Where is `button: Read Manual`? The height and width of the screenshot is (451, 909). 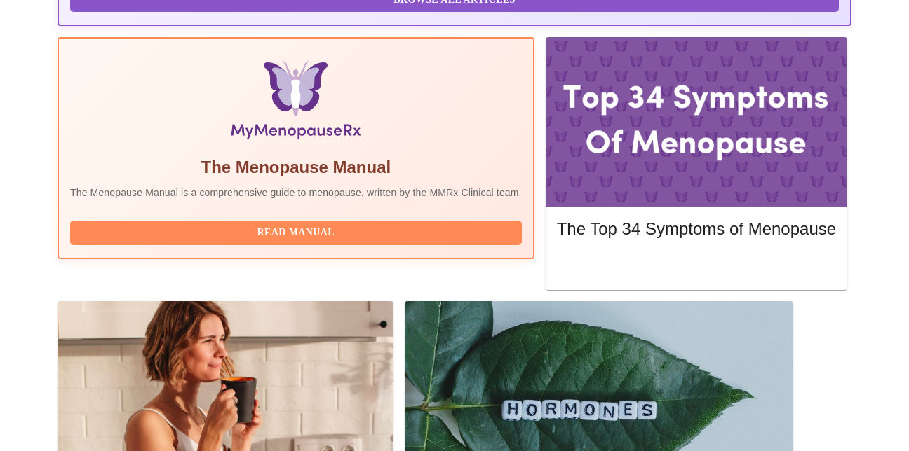
button: Read Manual is located at coordinates (296, 233).